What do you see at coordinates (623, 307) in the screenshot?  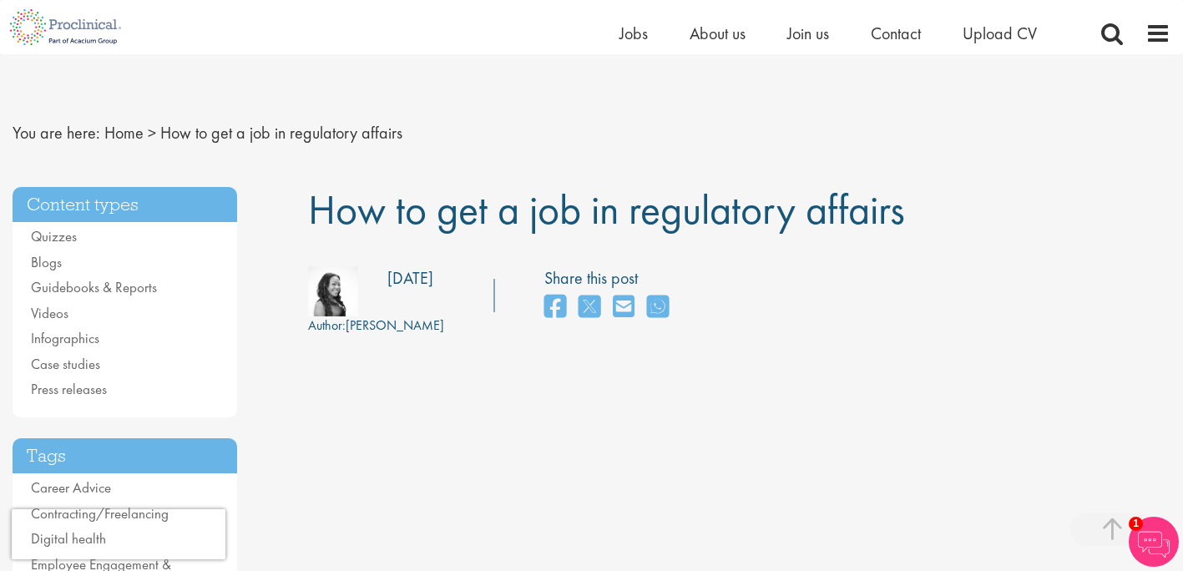 I see `a: share on email` at bounding box center [623, 307].